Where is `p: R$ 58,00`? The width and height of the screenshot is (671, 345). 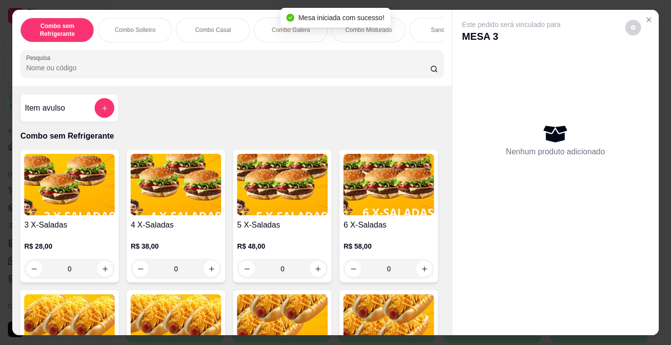
p: R$ 58,00 is located at coordinates (388, 245).